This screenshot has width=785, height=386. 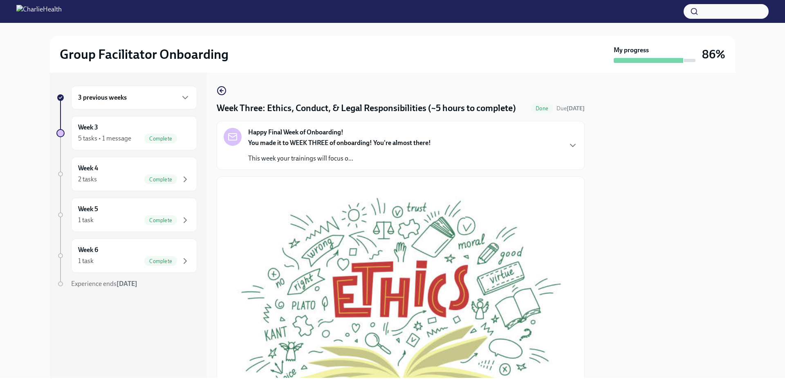 What do you see at coordinates (144, 54) in the screenshot?
I see `h2: Group Facilitator Onboarding` at bounding box center [144, 54].